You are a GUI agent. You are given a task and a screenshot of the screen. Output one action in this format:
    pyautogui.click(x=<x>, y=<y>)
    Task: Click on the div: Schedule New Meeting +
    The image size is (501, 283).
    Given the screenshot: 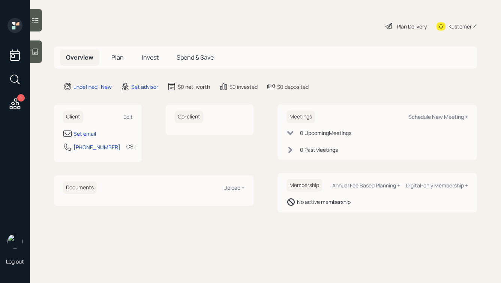 What is the action you would take?
    pyautogui.click(x=438, y=117)
    